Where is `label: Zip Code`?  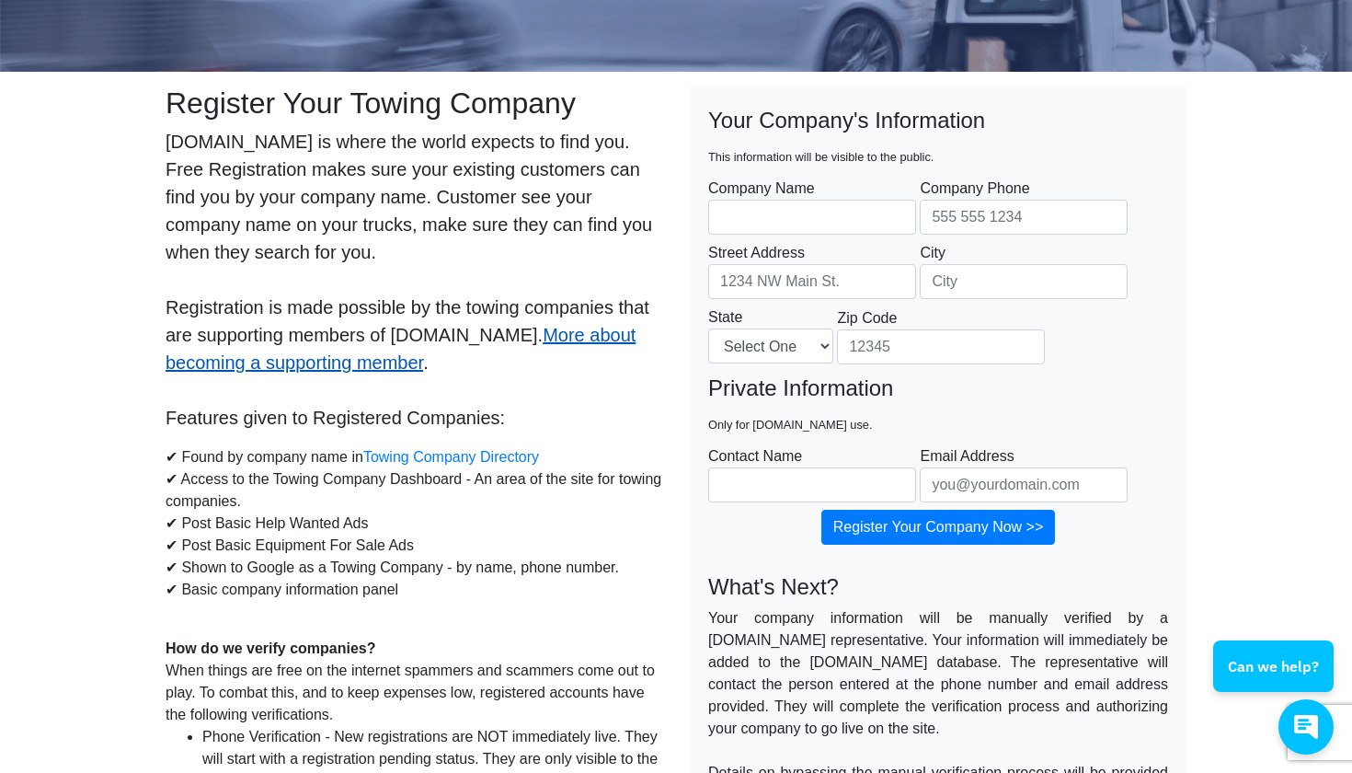
label: Zip Code is located at coordinates (941, 336).